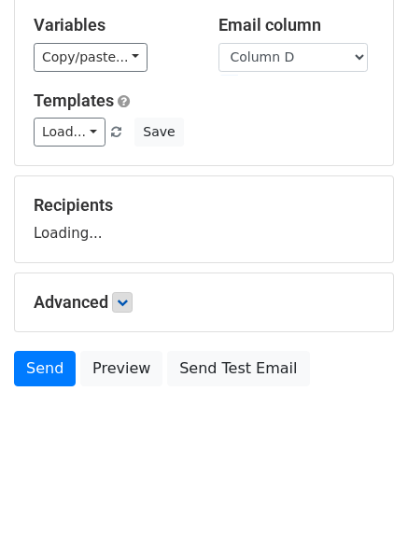 This screenshot has width=408, height=545. Describe the element at coordinates (159, 132) in the screenshot. I see `button: Save` at that location.